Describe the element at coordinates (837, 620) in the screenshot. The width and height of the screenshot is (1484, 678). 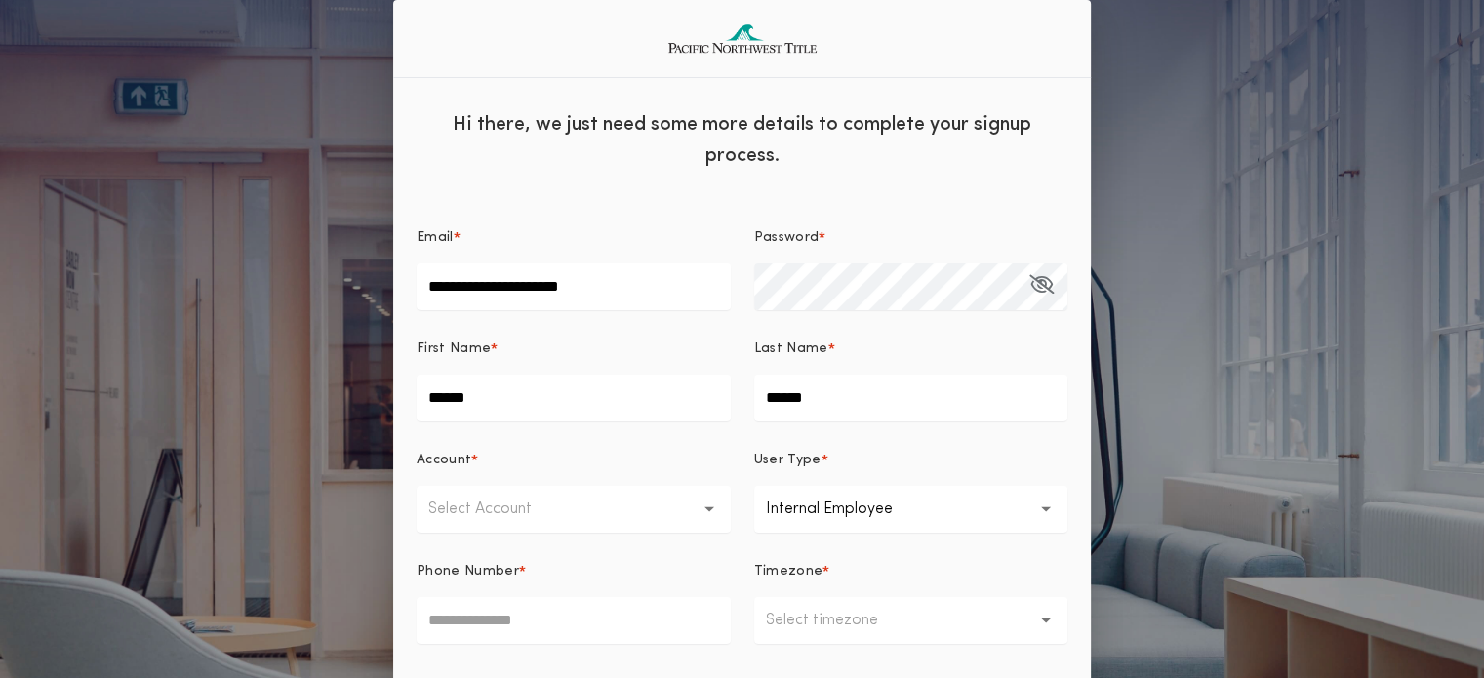
I see `p: Select timezone` at that location.